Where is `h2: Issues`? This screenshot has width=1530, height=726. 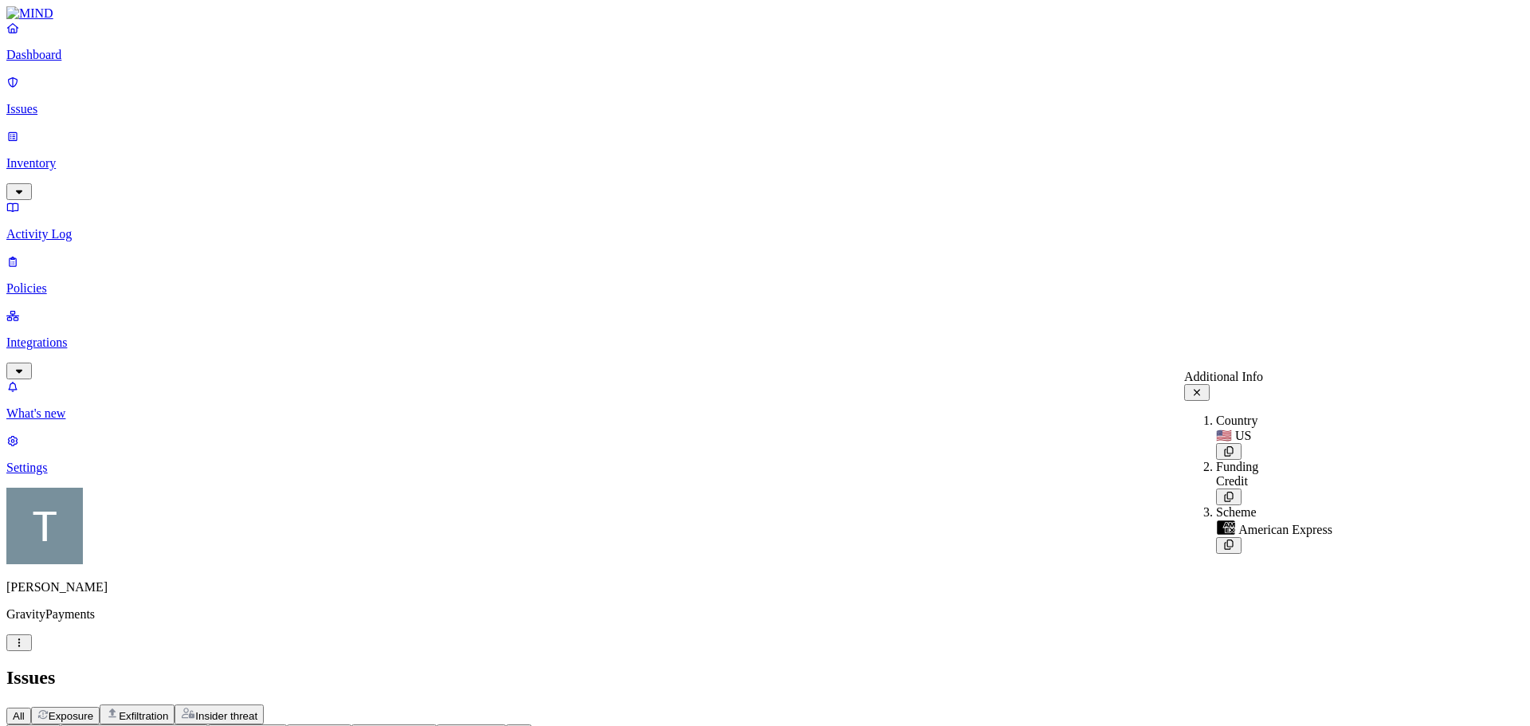 h2: Issues is located at coordinates (765, 677).